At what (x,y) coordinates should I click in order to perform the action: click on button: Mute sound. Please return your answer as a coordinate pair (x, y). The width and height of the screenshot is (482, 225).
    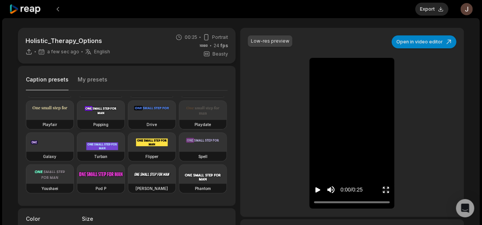
    Looking at the image, I should click on (331, 190).